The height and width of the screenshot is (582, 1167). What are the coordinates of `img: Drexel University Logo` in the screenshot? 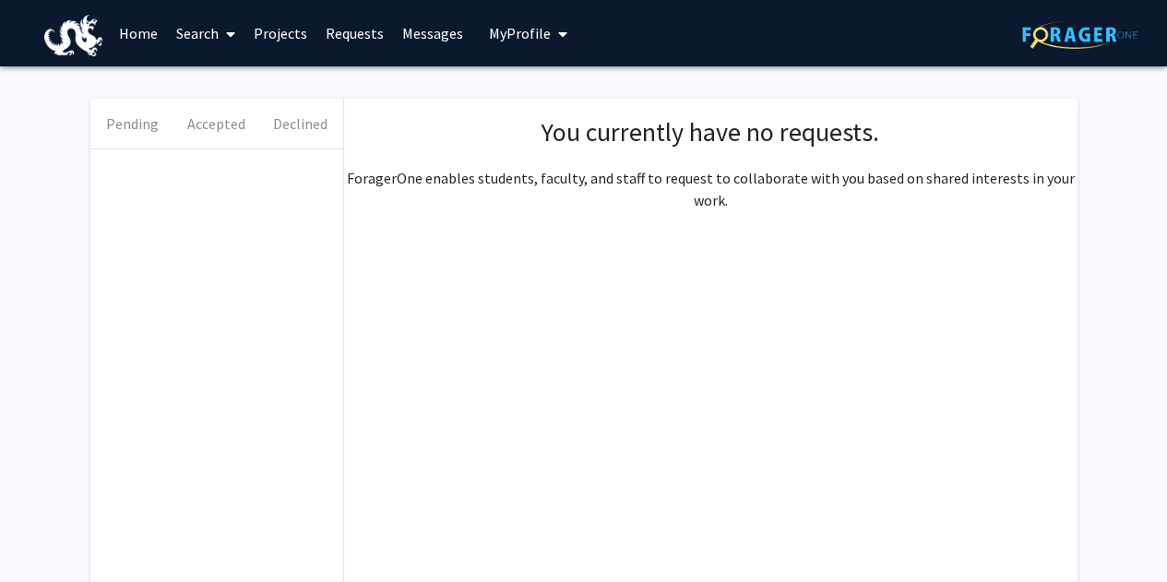 It's located at (74, 35).